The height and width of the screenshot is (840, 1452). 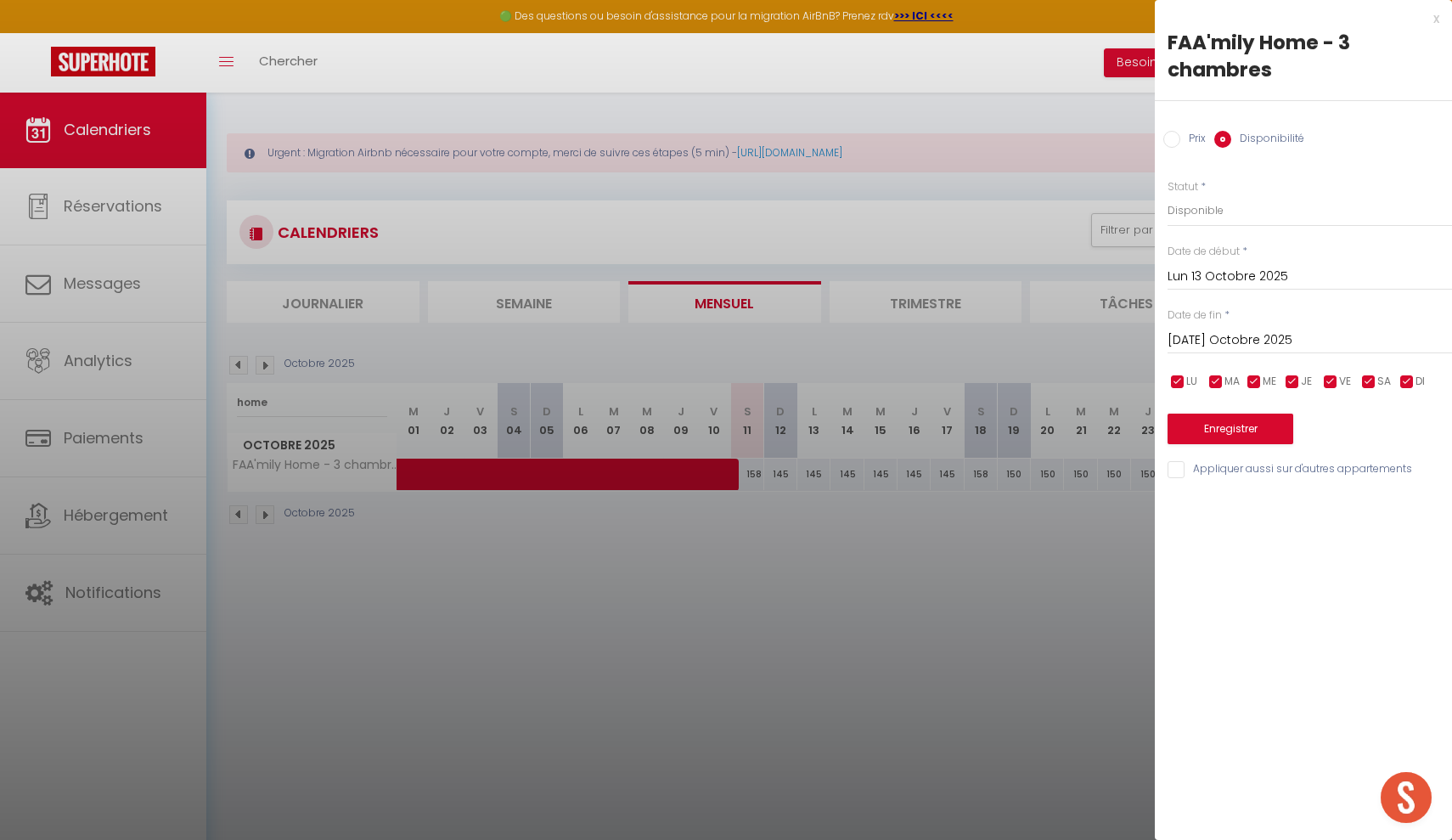 I want to click on div: x, so click(x=1297, y=19).